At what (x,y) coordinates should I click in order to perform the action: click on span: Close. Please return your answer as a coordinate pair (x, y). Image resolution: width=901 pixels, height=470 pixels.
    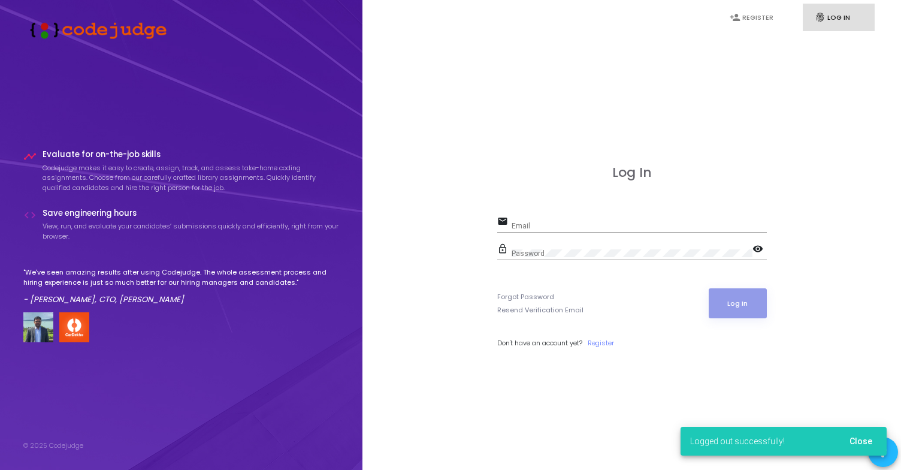
    Looking at the image, I should click on (861, 441).